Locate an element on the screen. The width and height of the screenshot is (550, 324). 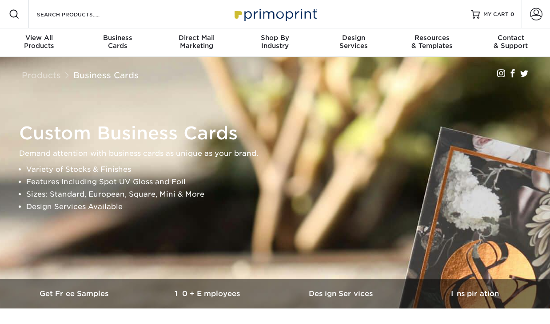
h3: Inspiration is located at coordinates (475, 294).